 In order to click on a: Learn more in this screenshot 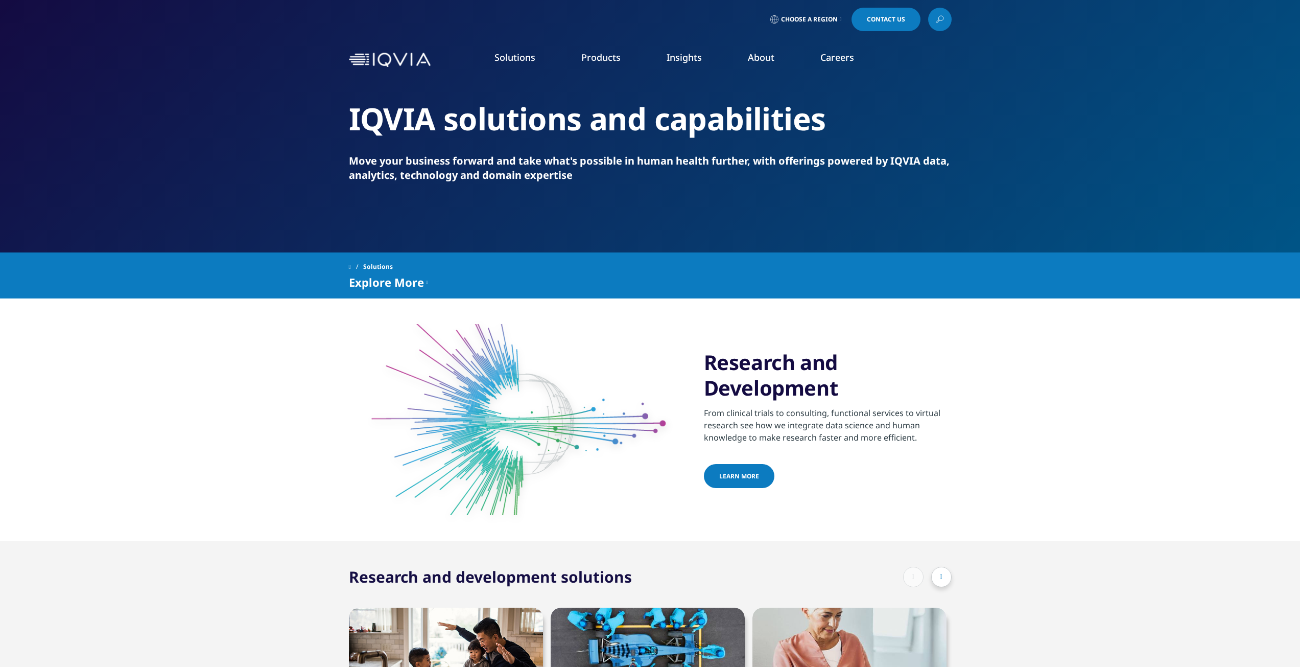, I will do `click(739, 476)`.